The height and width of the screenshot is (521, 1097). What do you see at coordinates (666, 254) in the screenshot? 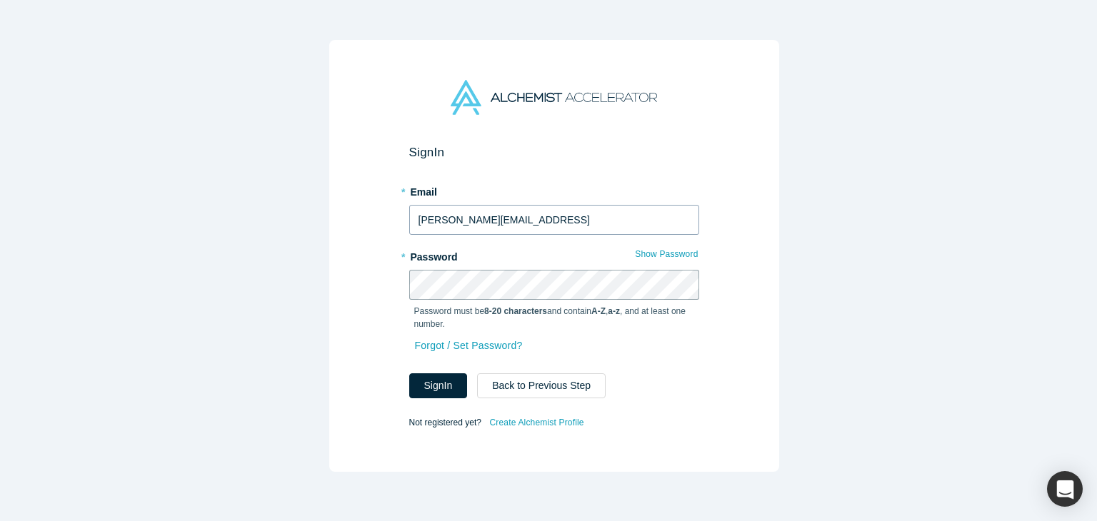
I see `button: Show Password` at bounding box center [666, 254].